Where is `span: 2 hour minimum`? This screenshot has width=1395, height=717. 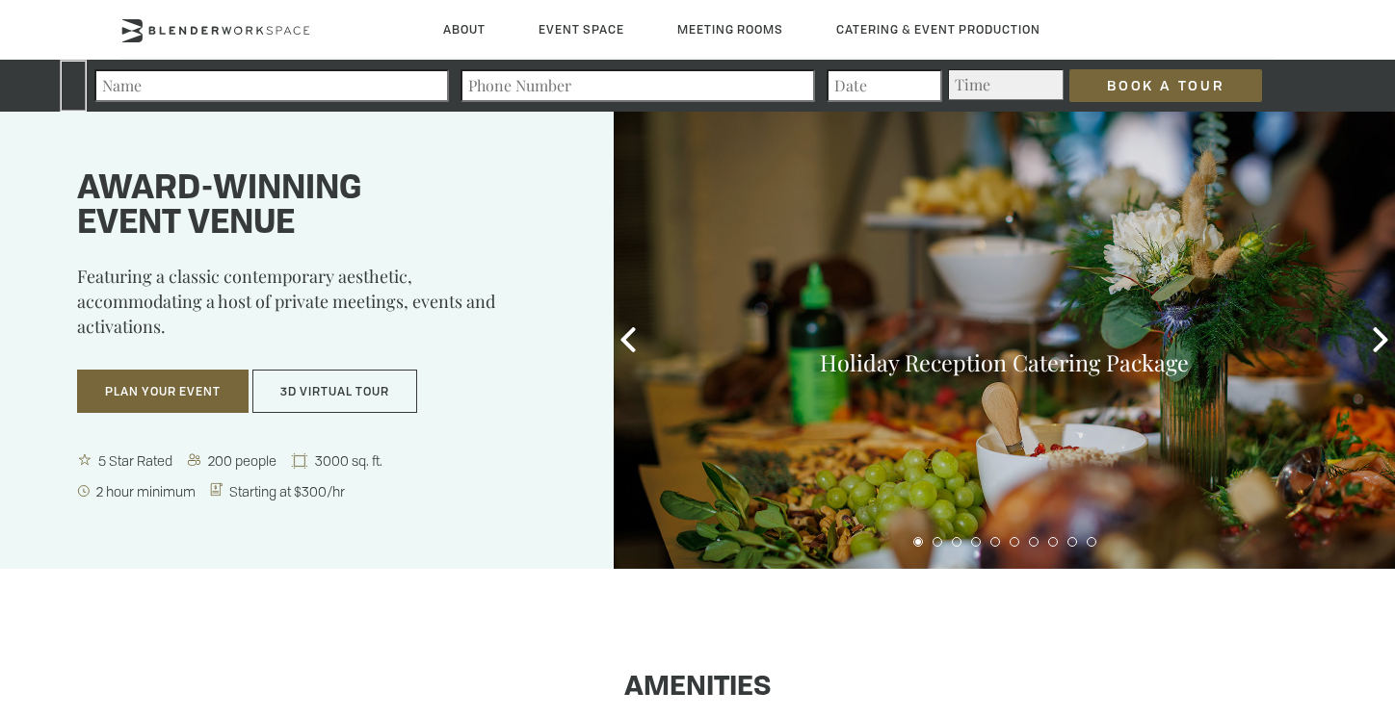 span: 2 hour minimum is located at coordinates (146, 491).